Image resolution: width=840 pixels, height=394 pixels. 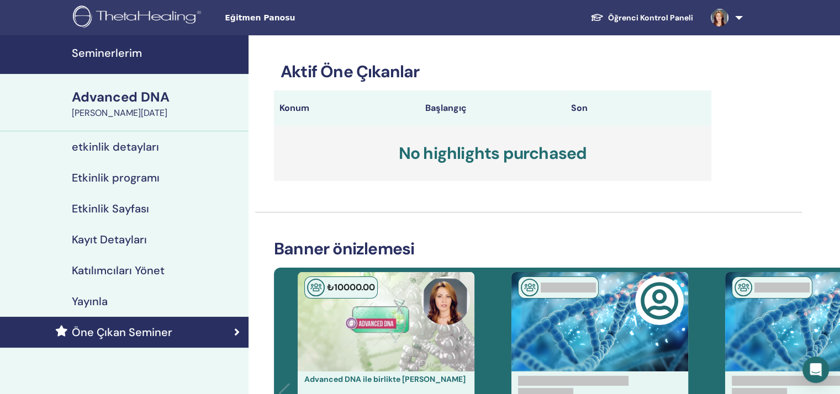 What do you see at coordinates (157, 53) in the screenshot?
I see `h4: Seminerlerim` at bounding box center [157, 53].